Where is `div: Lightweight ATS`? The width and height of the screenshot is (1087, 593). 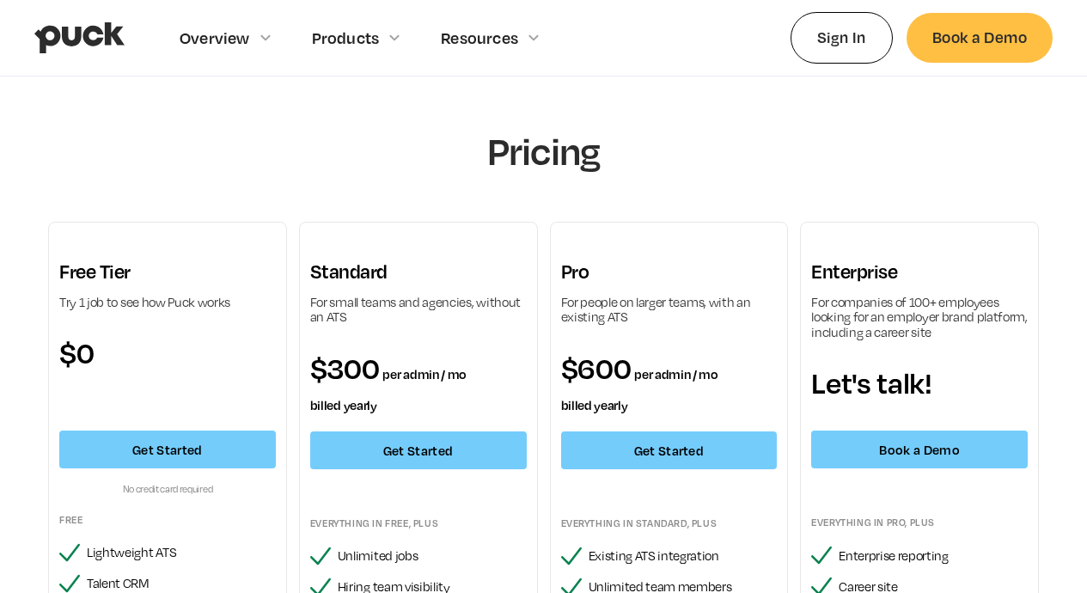 div: Lightweight ATS is located at coordinates (181, 552).